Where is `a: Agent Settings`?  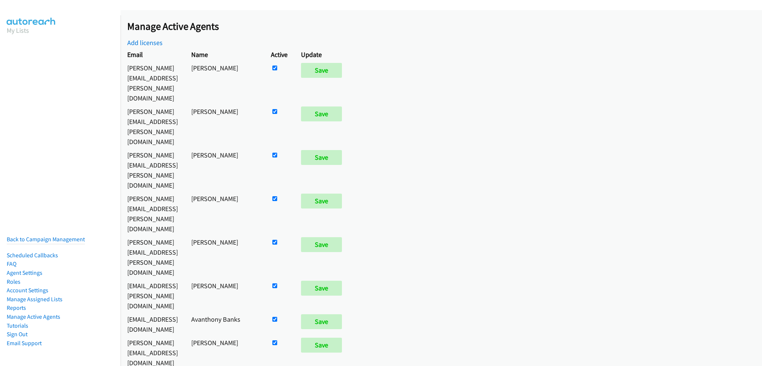
a: Agent Settings is located at coordinates (25, 272).